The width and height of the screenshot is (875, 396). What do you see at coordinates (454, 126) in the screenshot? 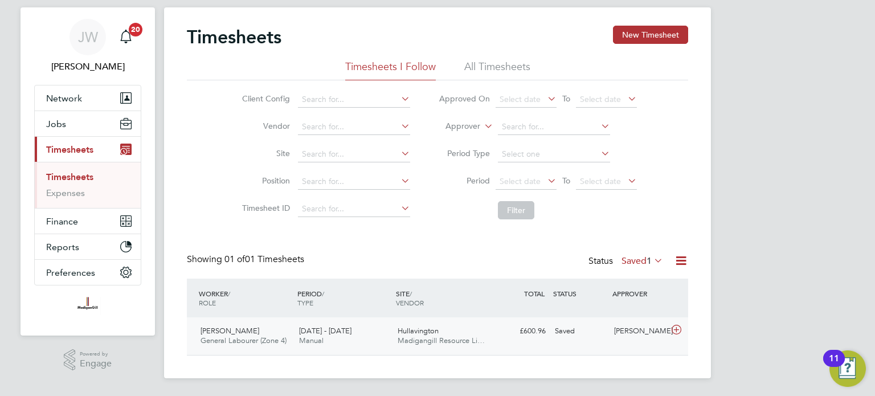
I see `label: Approver` at bounding box center [454, 126].